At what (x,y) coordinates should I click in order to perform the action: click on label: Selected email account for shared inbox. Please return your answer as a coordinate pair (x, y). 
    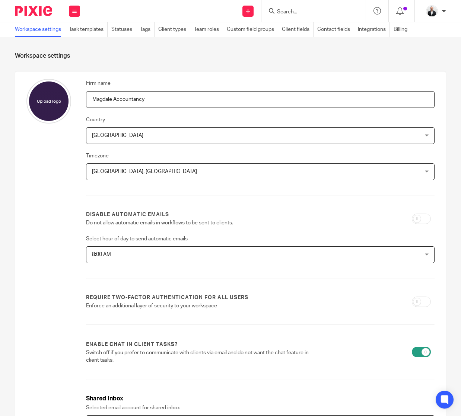
    Looking at the image, I should click on (133, 408).